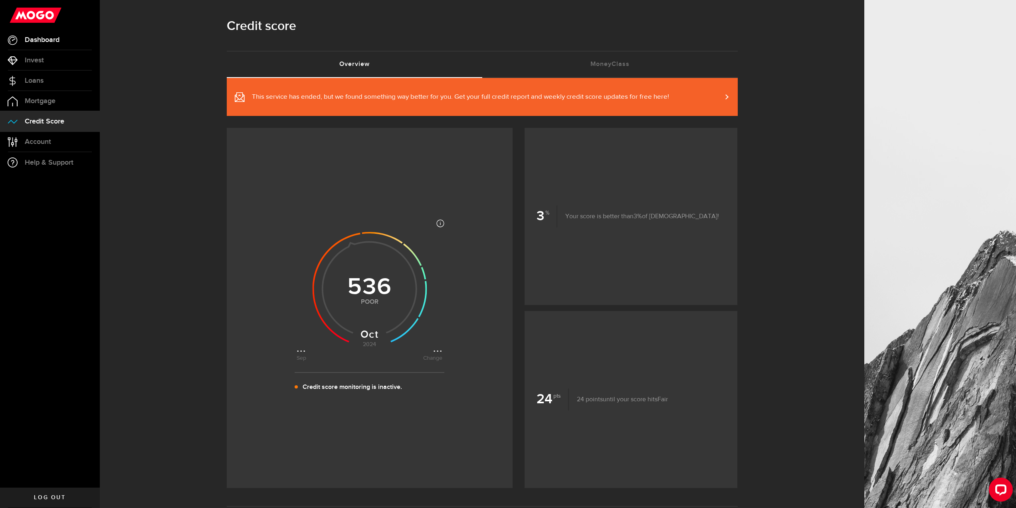 The image size is (1016, 508). What do you see at coordinates (352, 387) in the screenshot?
I see `p: Credit score monitoring is inactive.` at bounding box center [352, 387].